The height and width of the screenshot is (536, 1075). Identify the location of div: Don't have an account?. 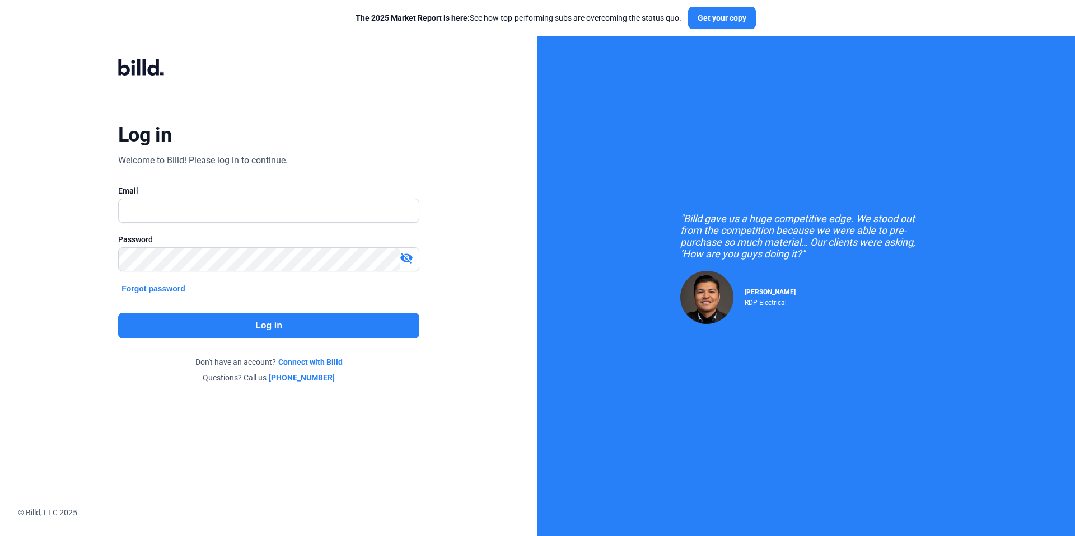
(269, 362).